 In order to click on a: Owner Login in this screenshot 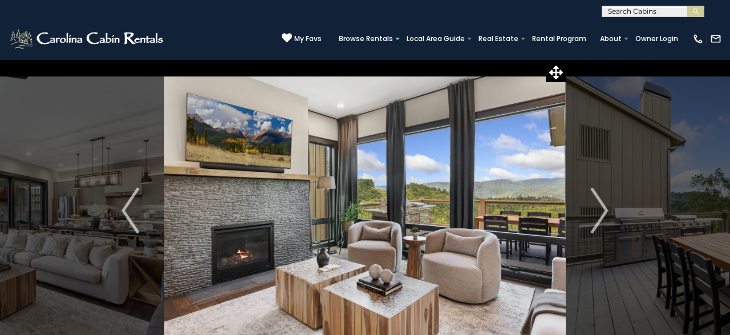, I will do `click(657, 39)`.